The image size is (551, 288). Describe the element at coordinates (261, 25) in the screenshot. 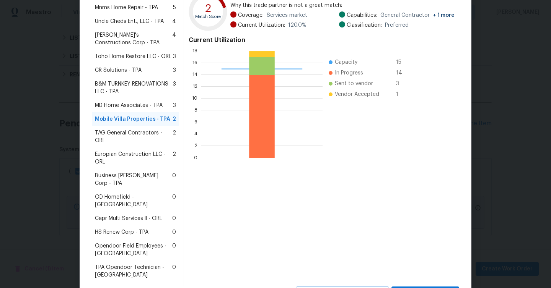

I see `span: Current Utilization:` at that location.